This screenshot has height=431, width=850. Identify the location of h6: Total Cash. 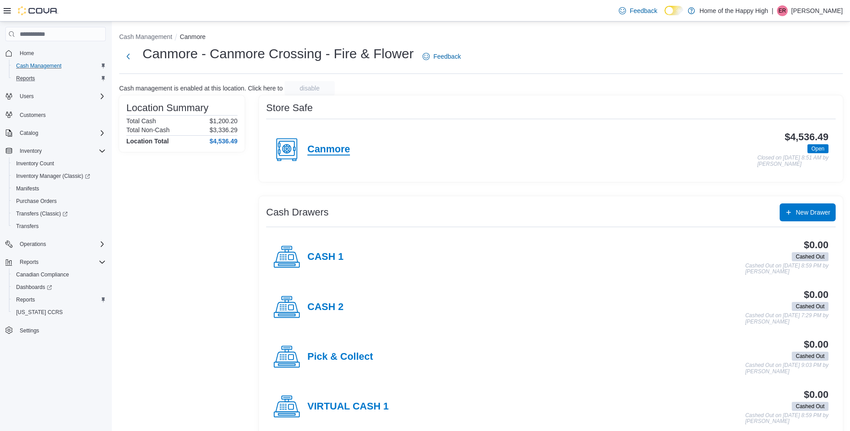
(141, 121).